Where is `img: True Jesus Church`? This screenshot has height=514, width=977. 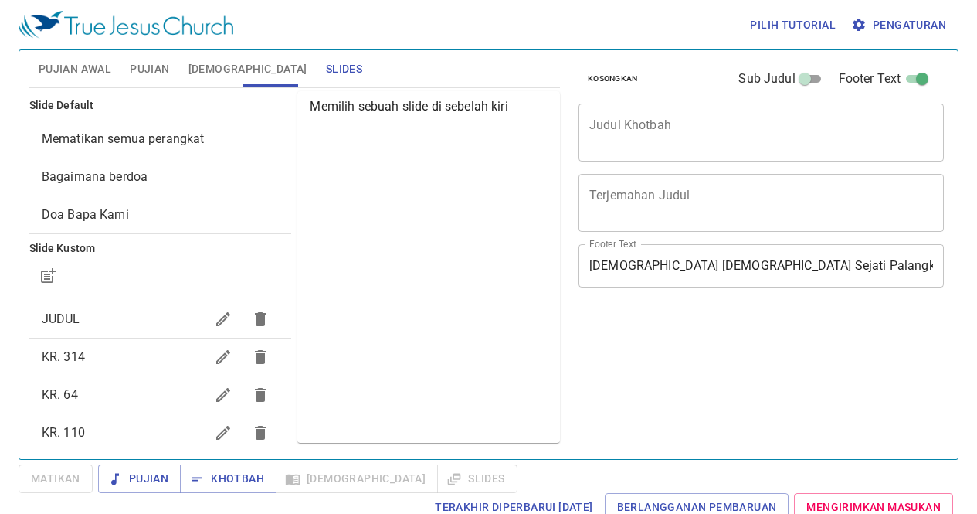 img: True Jesus Church is located at coordinates (126, 25).